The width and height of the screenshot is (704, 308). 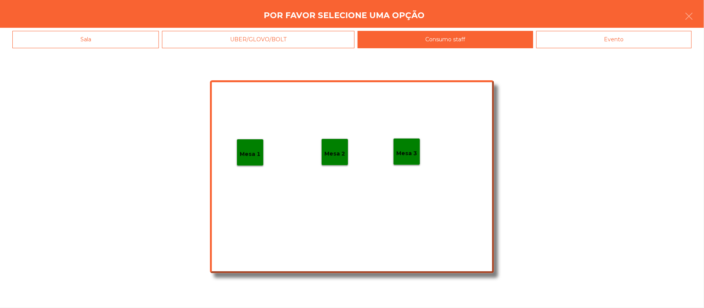 I want to click on div: UBER/GLOVO/BOLT, so click(x=258, y=39).